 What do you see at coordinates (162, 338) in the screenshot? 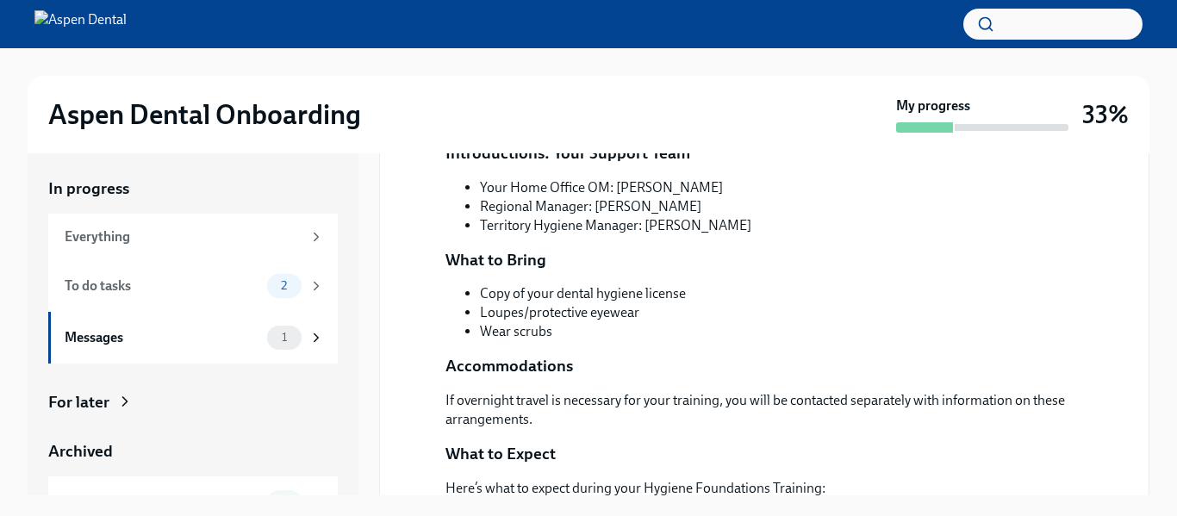
I see `div: Messages` at bounding box center [162, 338].